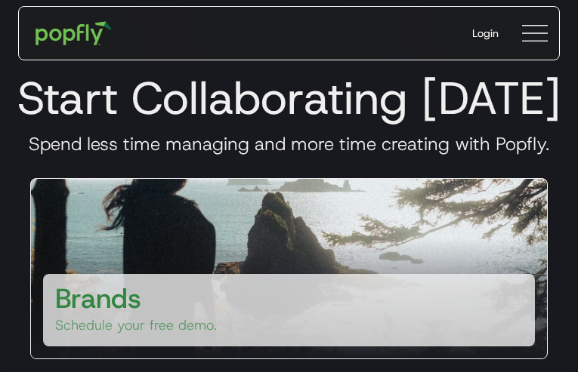  What do you see at coordinates (485, 33) in the screenshot?
I see `a: Login` at bounding box center [485, 33].